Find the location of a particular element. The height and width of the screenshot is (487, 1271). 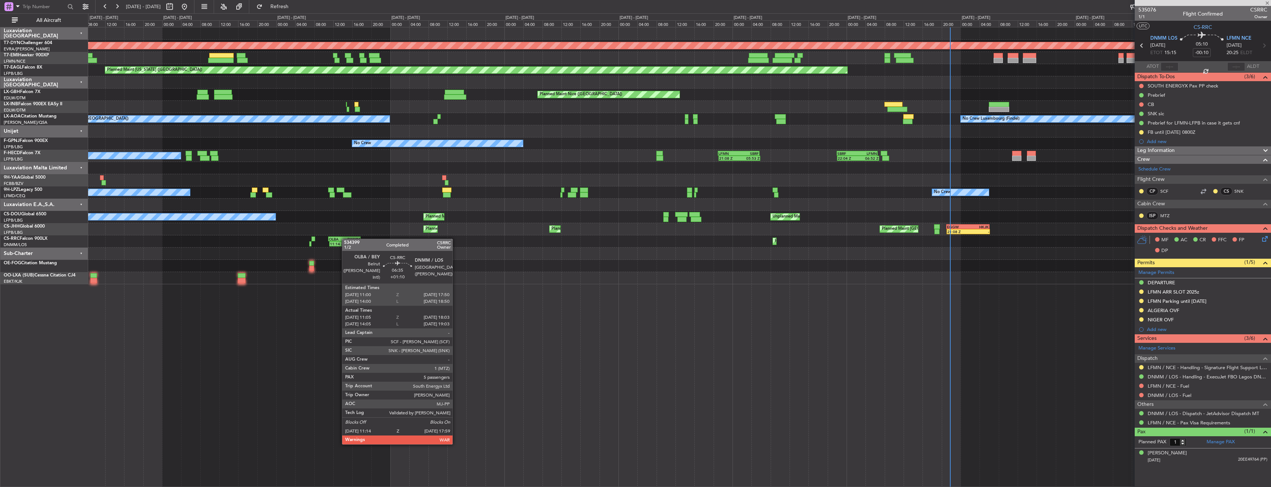

span: Cabin Crew is located at coordinates (1151, 204).